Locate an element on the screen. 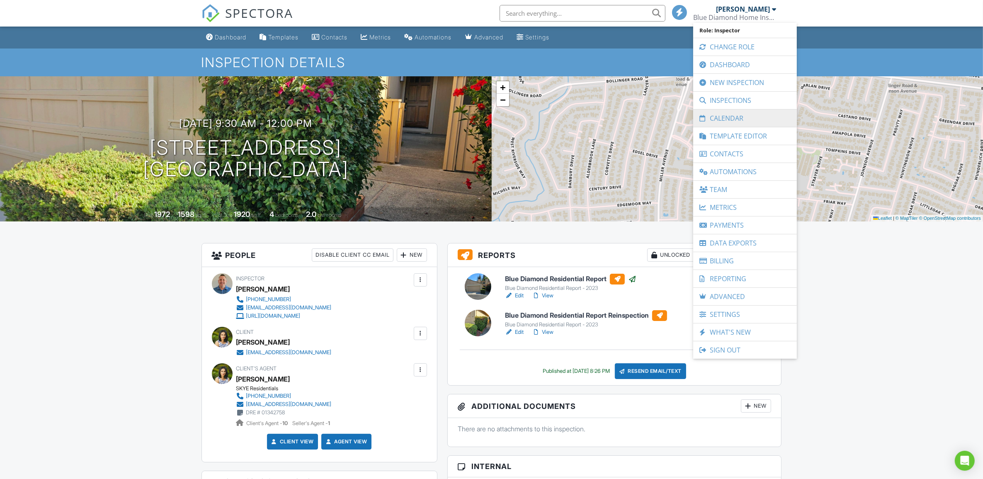 The height and width of the screenshot is (479, 983). div: Open Intercom Messenger is located at coordinates (964, 460).